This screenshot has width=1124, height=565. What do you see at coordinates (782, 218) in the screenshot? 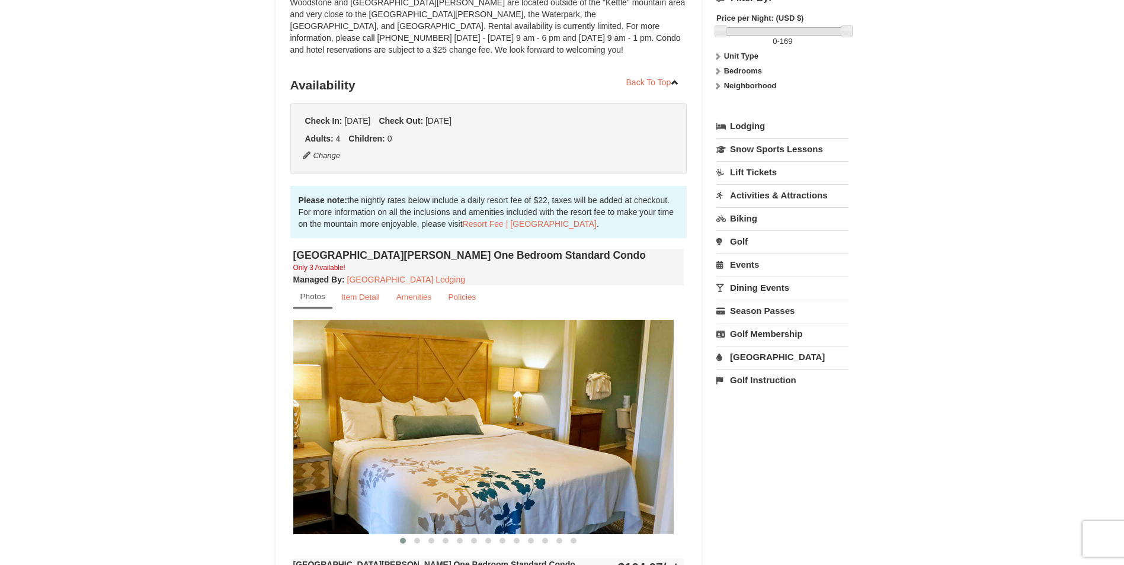
I see `a: Biking` at bounding box center [782, 218].